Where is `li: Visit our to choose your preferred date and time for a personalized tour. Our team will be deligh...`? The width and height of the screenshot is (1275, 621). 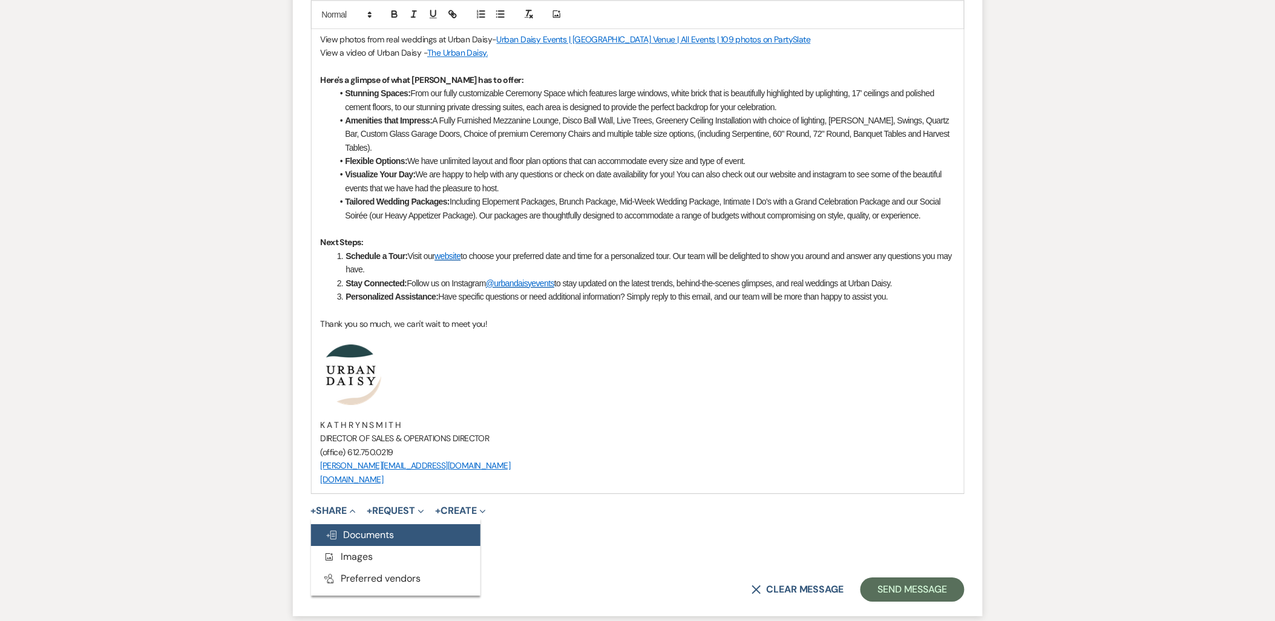
li: Visit our to choose your preferred date and time for a personalized tour. Our team will be deligh... is located at coordinates (644, 263).